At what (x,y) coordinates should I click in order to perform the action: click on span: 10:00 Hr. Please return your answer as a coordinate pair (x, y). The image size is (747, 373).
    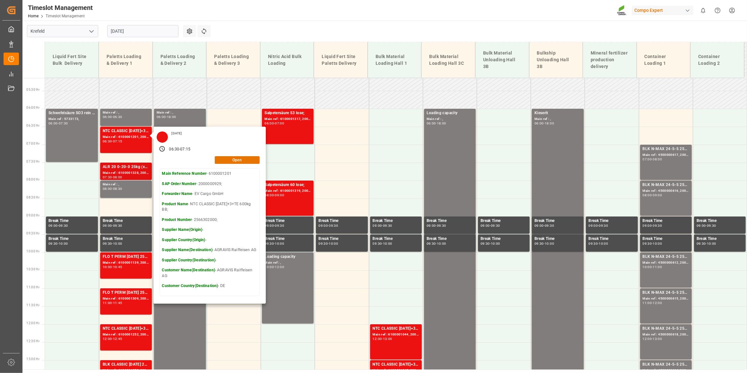
    Looking at the image, I should click on (33, 251).